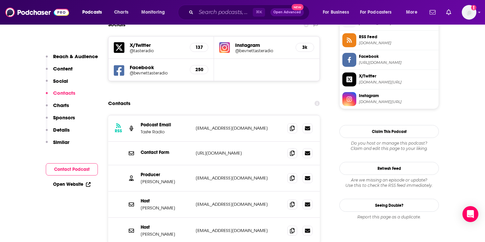 This screenshot has width=485, height=242. Describe the element at coordinates (389, 143) in the screenshot. I see `span: Do you host or manage this podcast?` at that location.